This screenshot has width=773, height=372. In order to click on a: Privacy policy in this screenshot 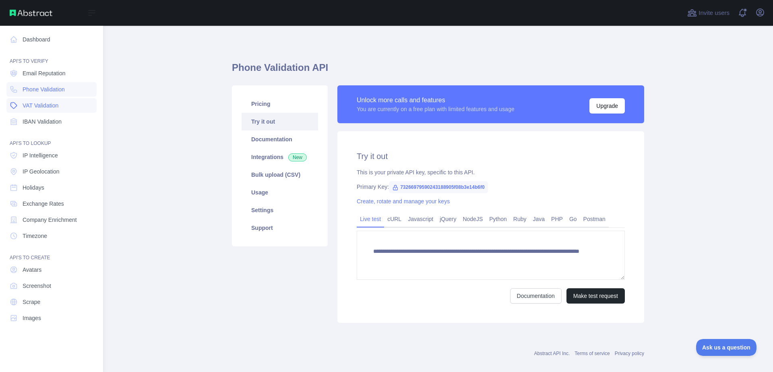, I will do `click(629, 353)`.